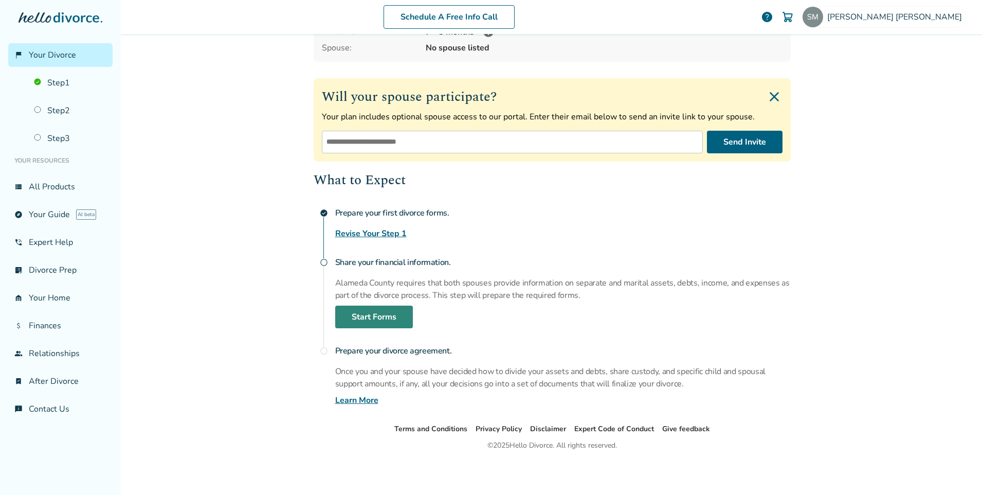 This screenshot has height=495, width=983. I want to click on a: Expert Code of Conduct, so click(614, 428).